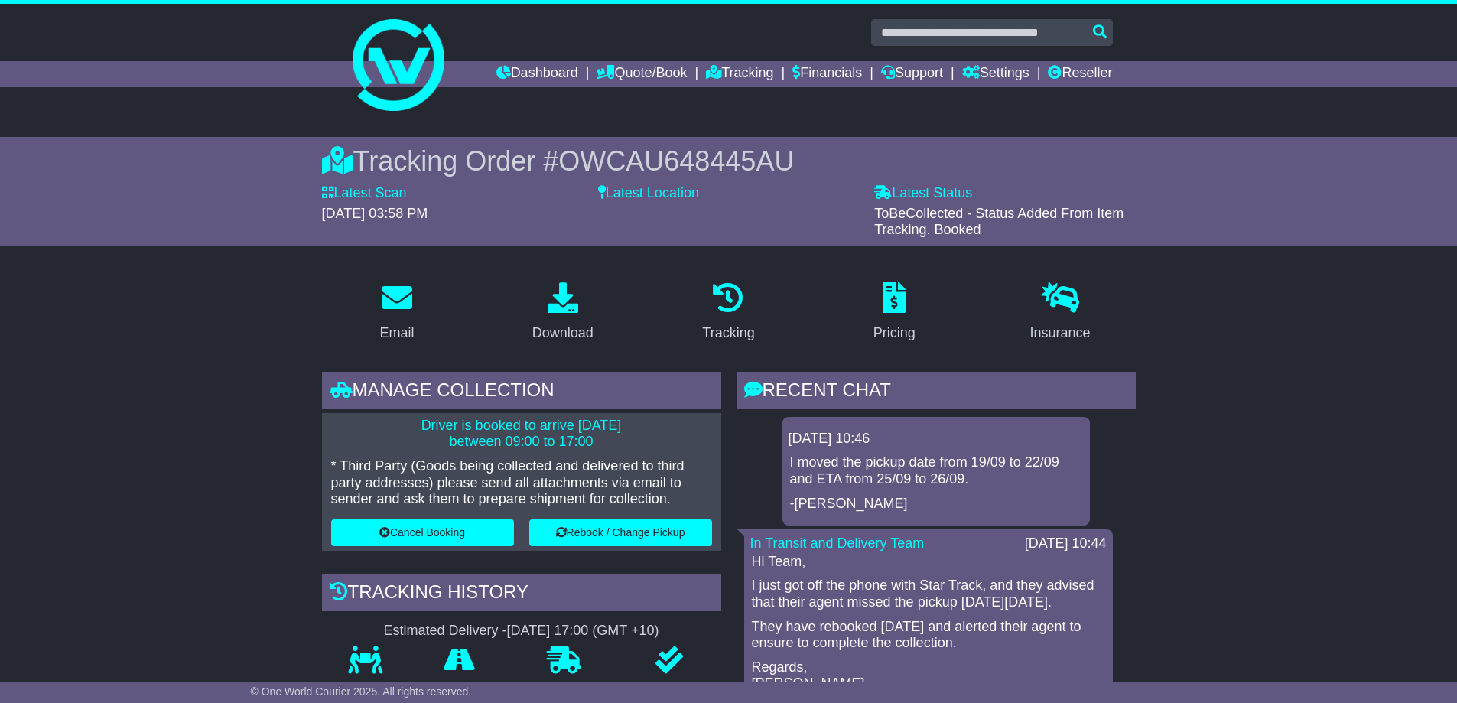  Describe the element at coordinates (396, 313) in the screenshot. I see `a: Email` at that location.